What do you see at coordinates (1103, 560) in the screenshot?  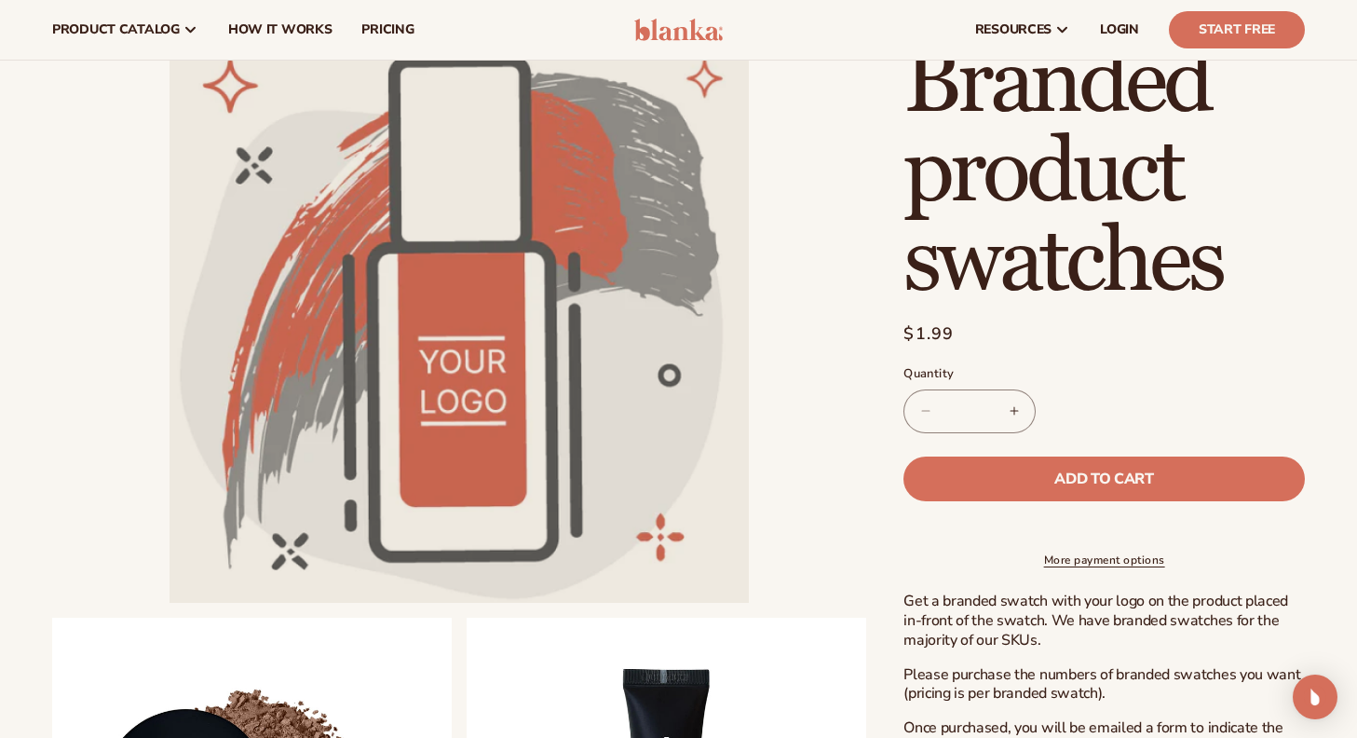 I see `a: More payment options` at bounding box center [1103, 560].